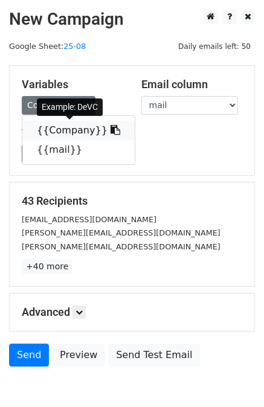 Image resolution: width=264 pixels, height=407 pixels. I want to click on a: {{Company}}, so click(78, 130).